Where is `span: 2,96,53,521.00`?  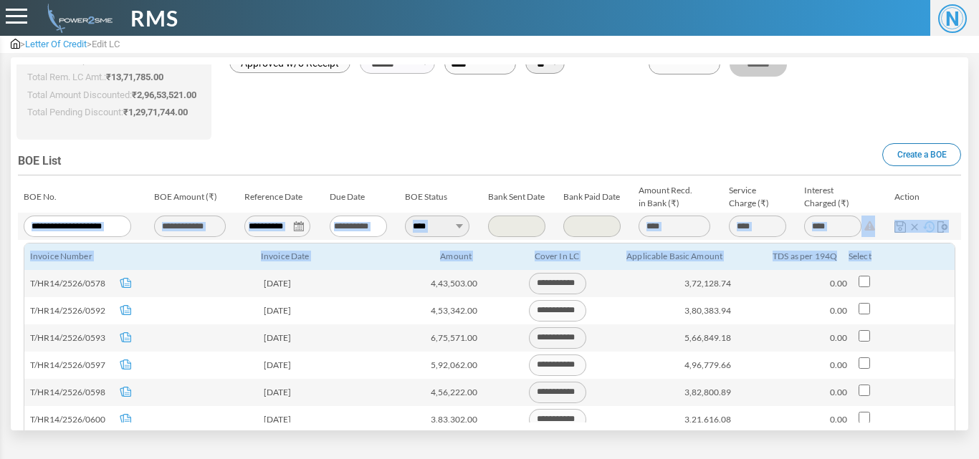
span: 2,96,53,521.00 is located at coordinates (166, 95).